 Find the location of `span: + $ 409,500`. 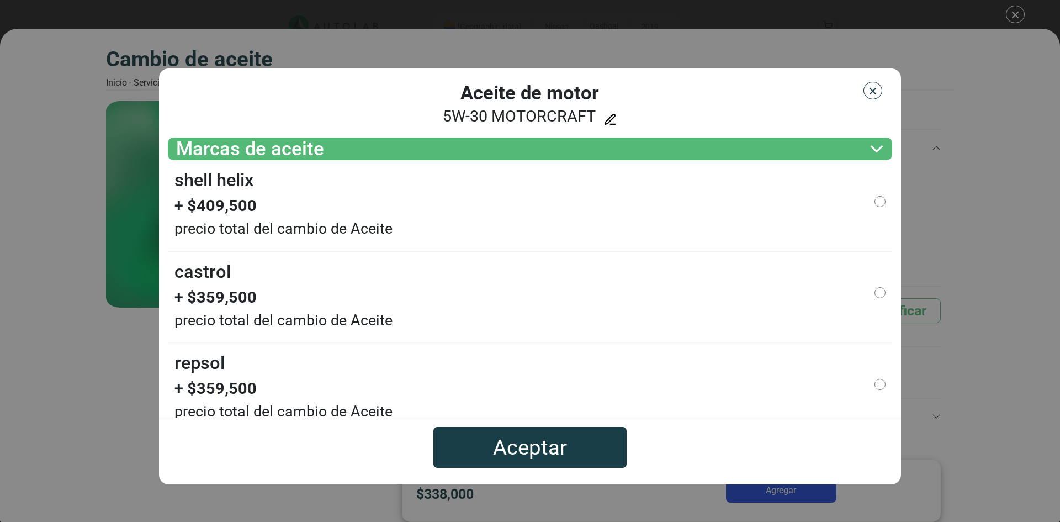

span: + $ 409,500 is located at coordinates (283, 205).